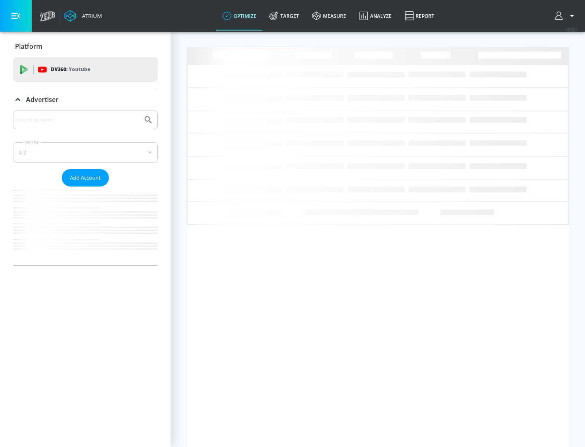  I want to click on a: Target, so click(284, 16).